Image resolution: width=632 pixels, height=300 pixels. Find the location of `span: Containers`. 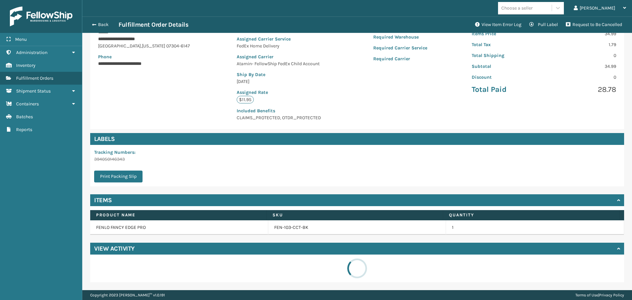

span: Containers is located at coordinates (27, 104).